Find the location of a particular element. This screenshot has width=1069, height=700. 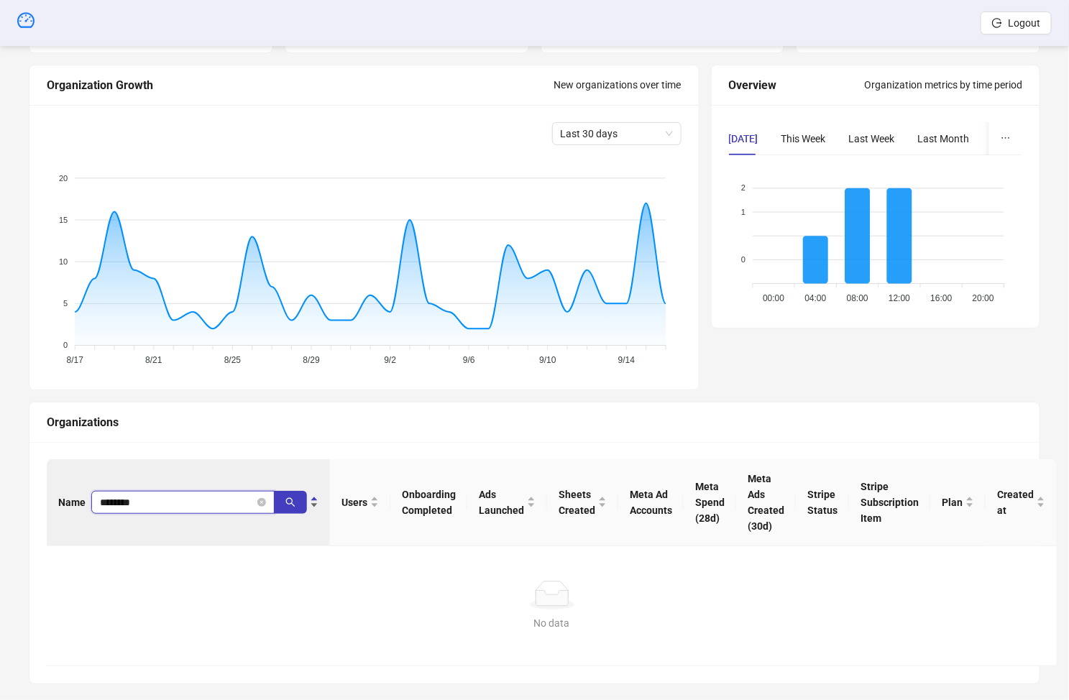

tspan: 9/14 is located at coordinates (627, 360).